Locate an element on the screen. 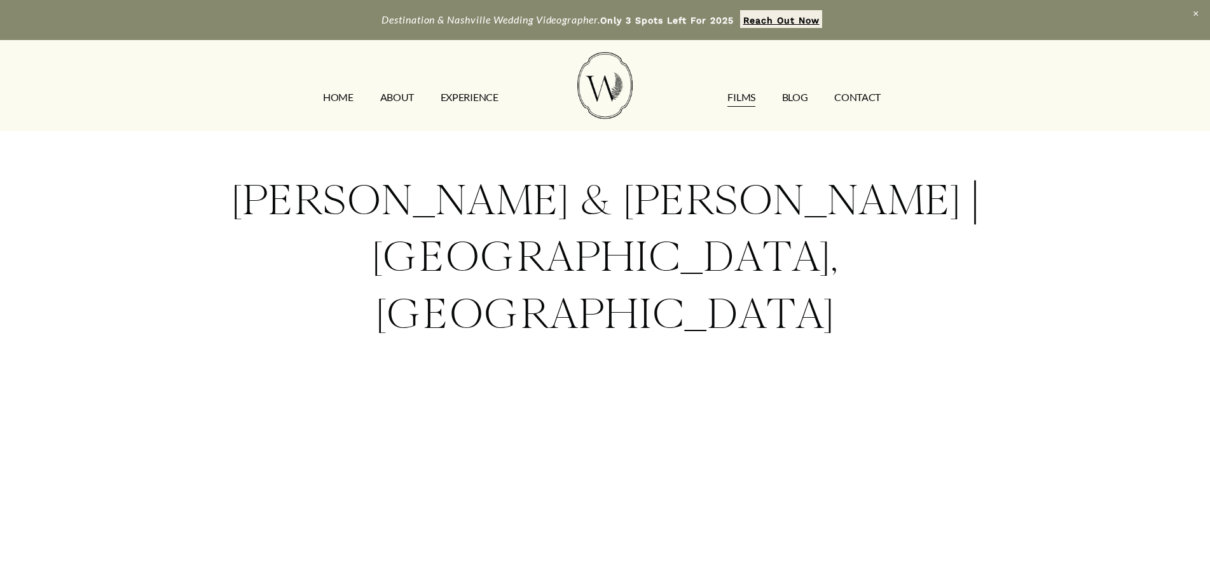  a: HOME is located at coordinates (338, 97).